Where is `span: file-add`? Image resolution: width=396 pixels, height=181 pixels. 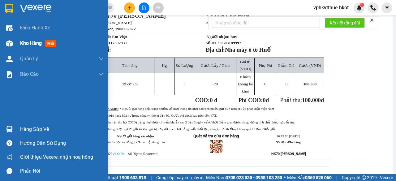
span: file-add is located at coordinates (144, 8).